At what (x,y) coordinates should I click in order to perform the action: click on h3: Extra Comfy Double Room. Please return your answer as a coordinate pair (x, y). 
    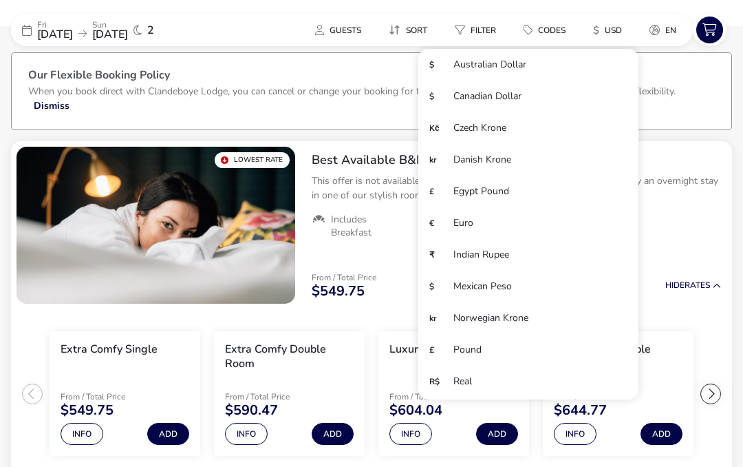
    Looking at the image, I should click on (289, 356).